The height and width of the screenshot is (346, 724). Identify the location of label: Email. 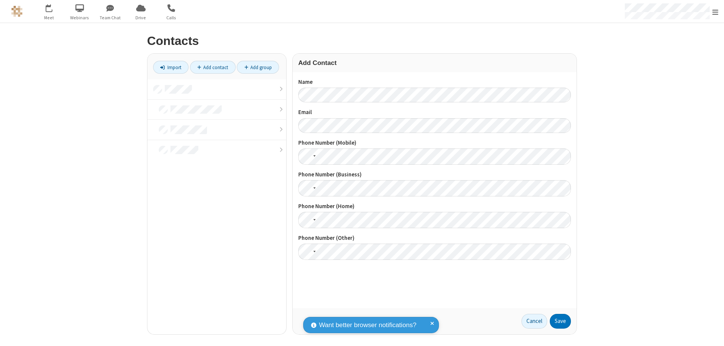
(435, 112).